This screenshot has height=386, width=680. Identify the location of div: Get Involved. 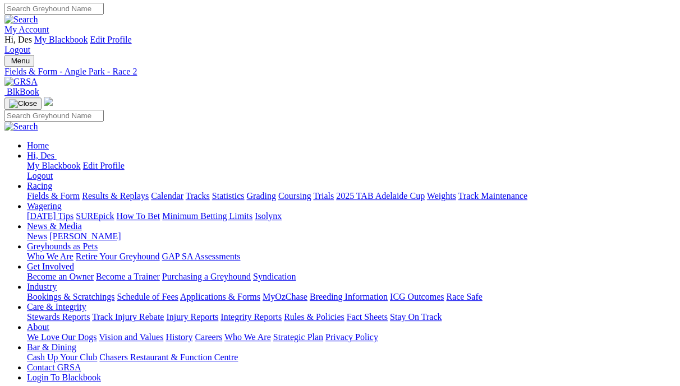
(351, 277).